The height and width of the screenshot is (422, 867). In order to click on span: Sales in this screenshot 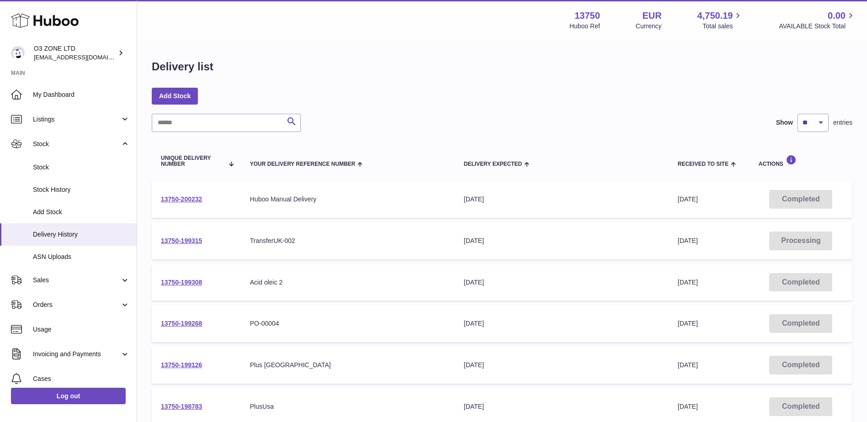, I will do `click(76, 280)`.